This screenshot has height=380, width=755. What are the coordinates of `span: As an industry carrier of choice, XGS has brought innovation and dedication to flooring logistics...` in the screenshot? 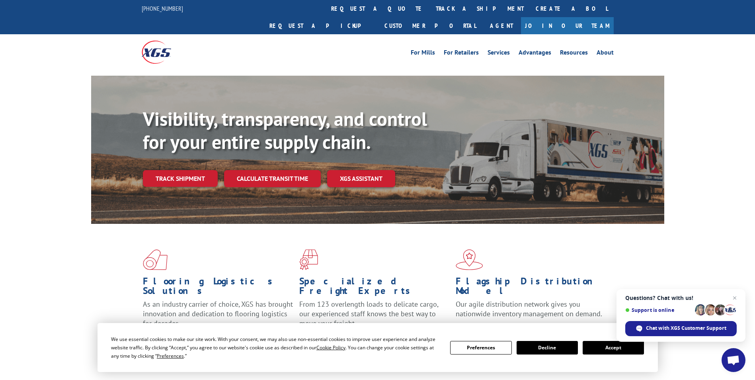 It's located at (218, 313).